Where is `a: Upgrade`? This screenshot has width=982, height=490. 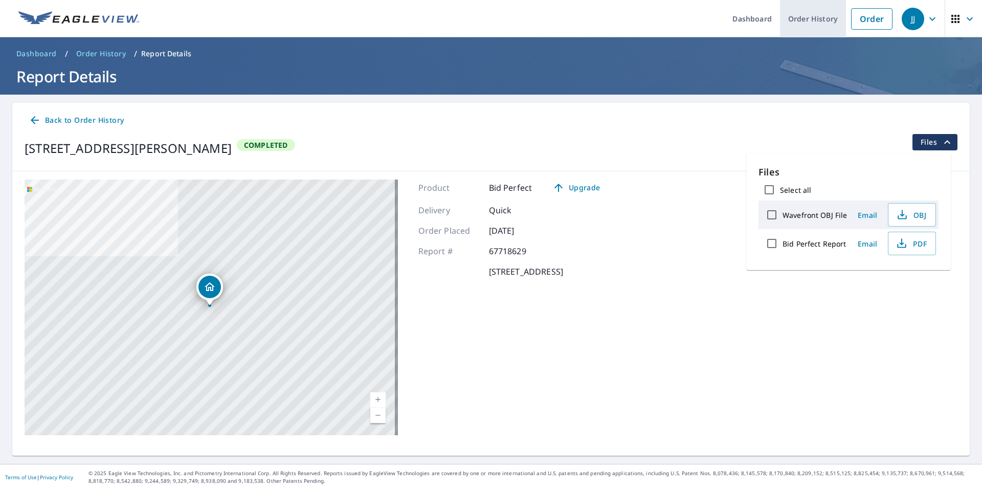 a: Upgrade is located at coordinates (576, 188).